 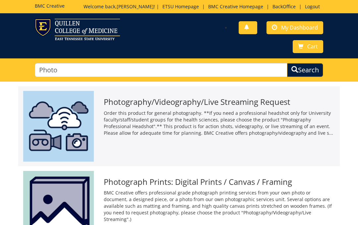 What do you see at coordinates (312, 6) in the screenshot?
I see `a: Logout` at bounding box center [312, 6].